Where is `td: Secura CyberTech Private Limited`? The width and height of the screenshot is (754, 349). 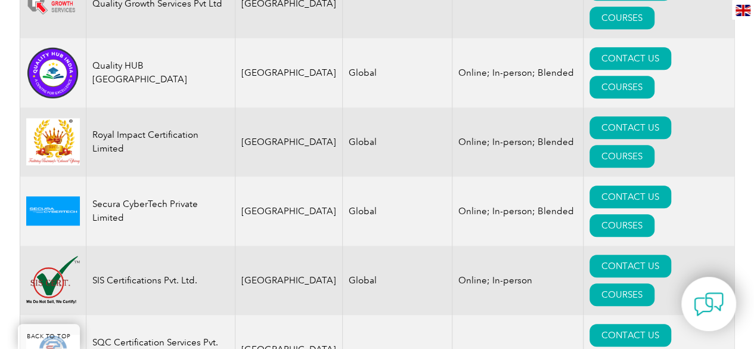 td: Secura CyberTech Private Limited is located at coordinates (160, 211).